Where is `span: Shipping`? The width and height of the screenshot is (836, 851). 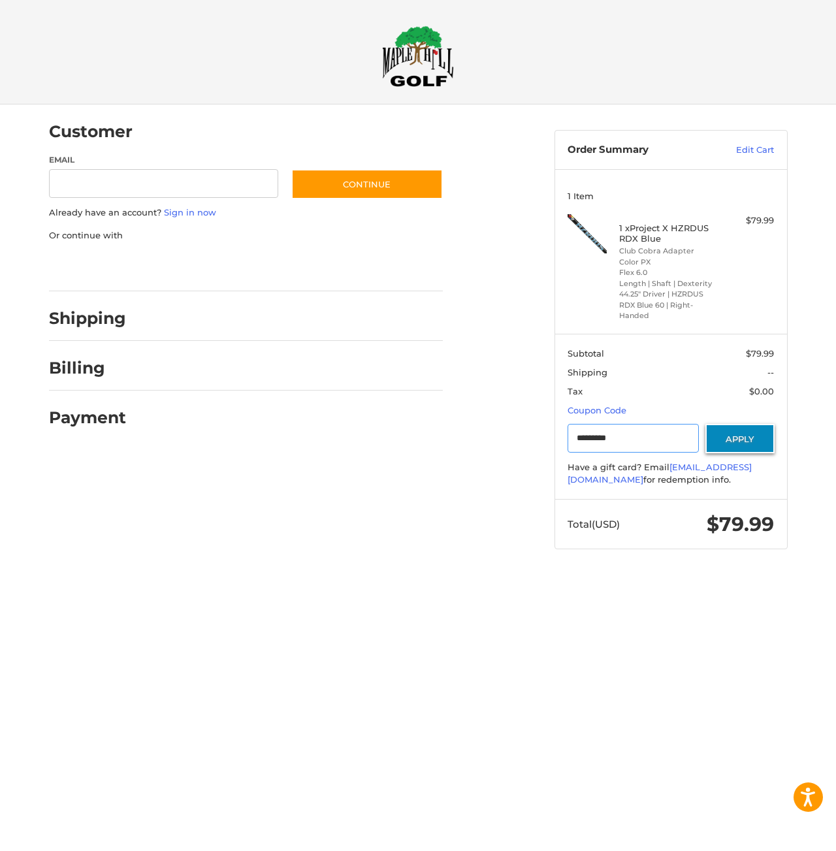
span: Shipping is located at coordinates (587, 372).